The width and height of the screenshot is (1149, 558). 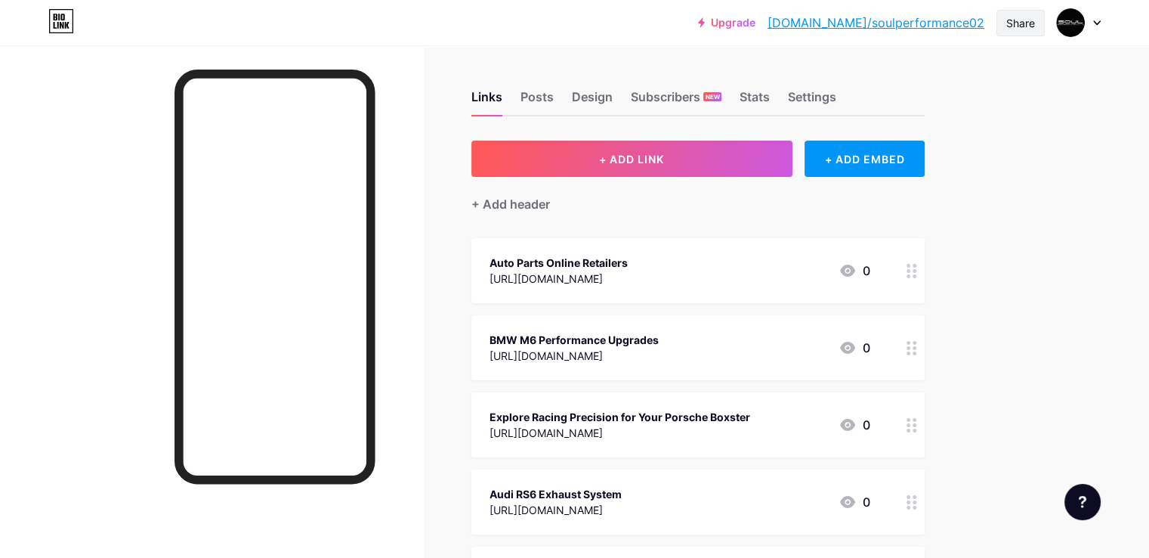 I want to click on div: Share, so click(x=1021, y=23).